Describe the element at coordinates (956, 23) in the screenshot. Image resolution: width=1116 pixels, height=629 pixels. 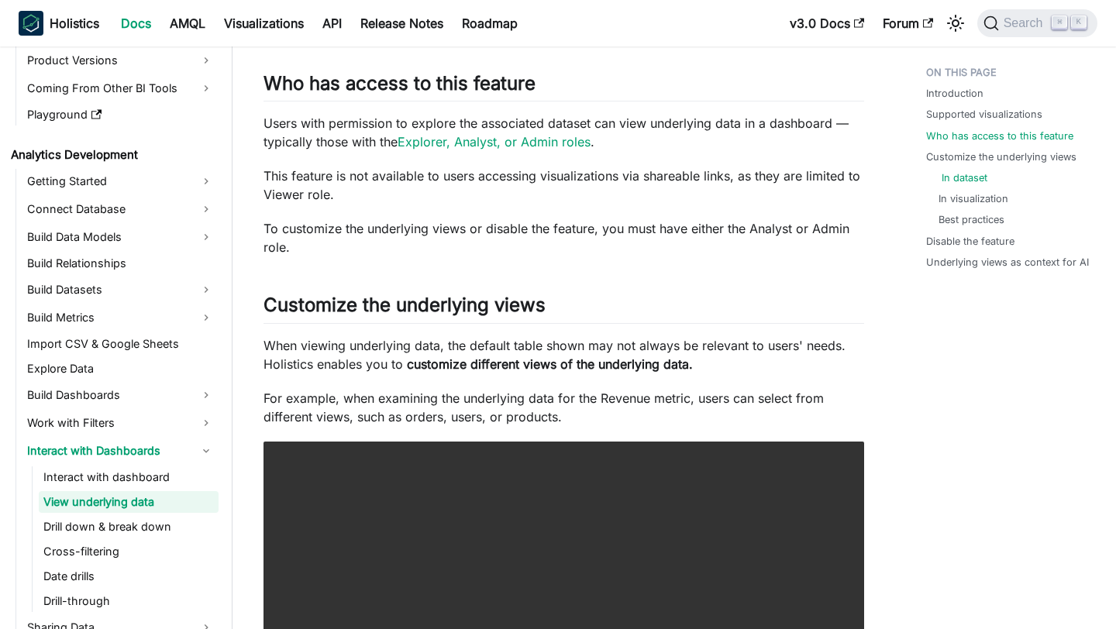
I see `button: Switch between dark and light mode (currently light mode)` at that location.